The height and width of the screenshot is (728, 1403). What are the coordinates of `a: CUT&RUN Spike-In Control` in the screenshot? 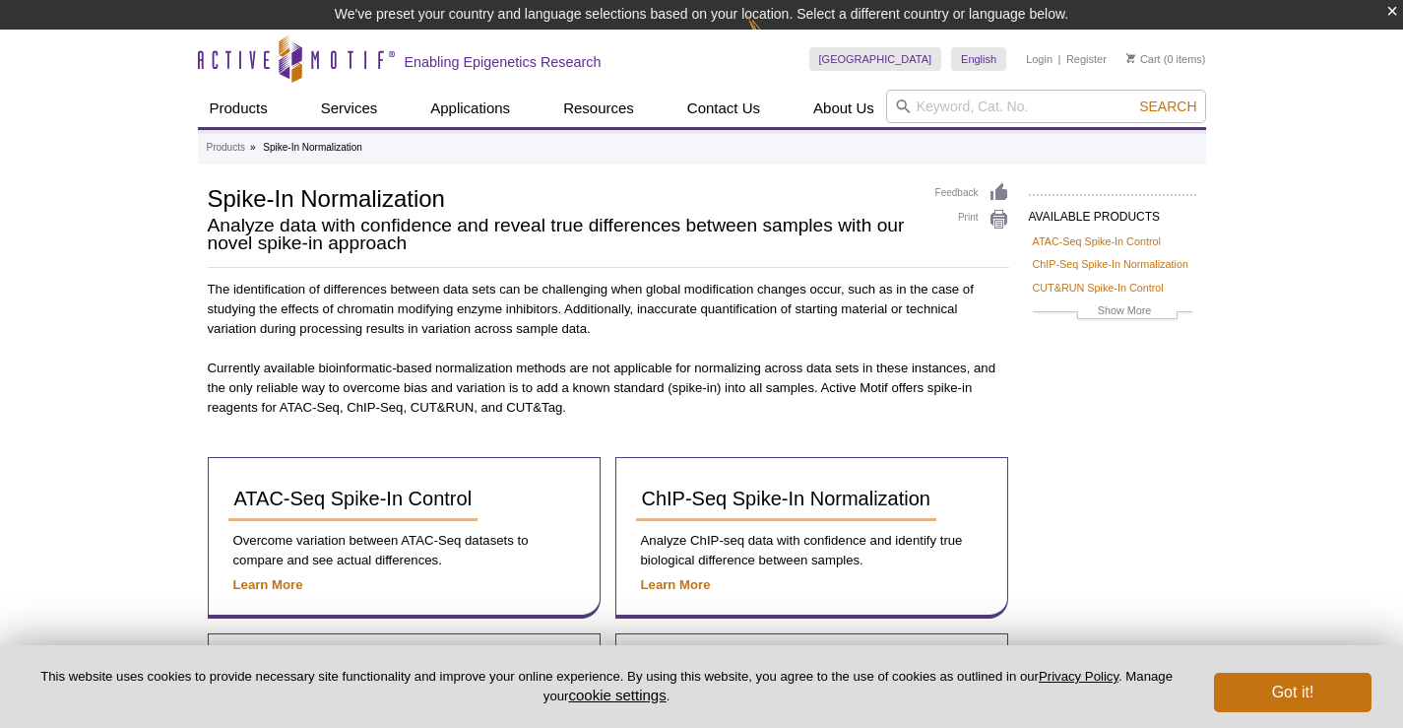 It's located at (1098, 288).